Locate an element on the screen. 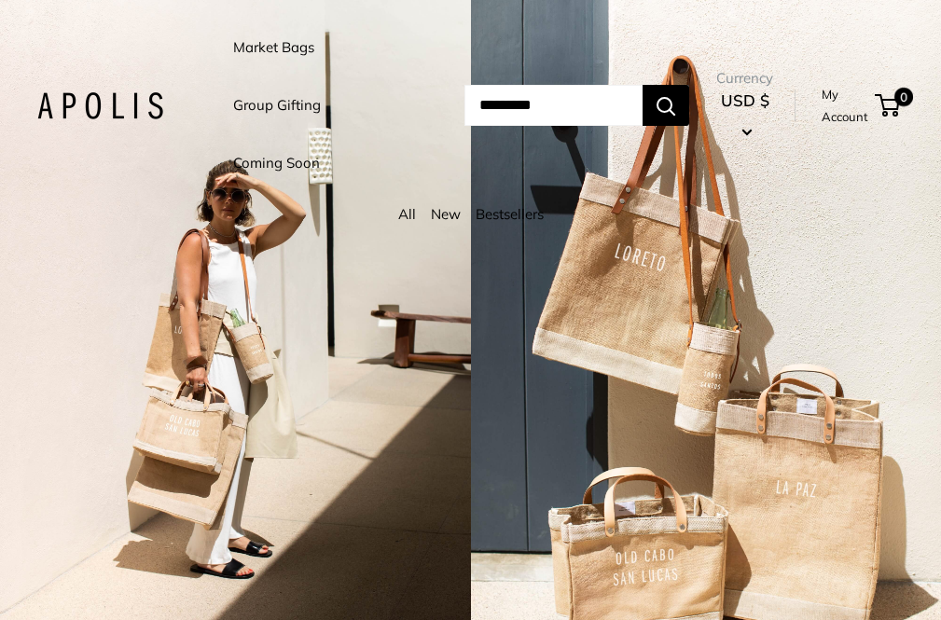  a: New is located at coordinates (446, 214).